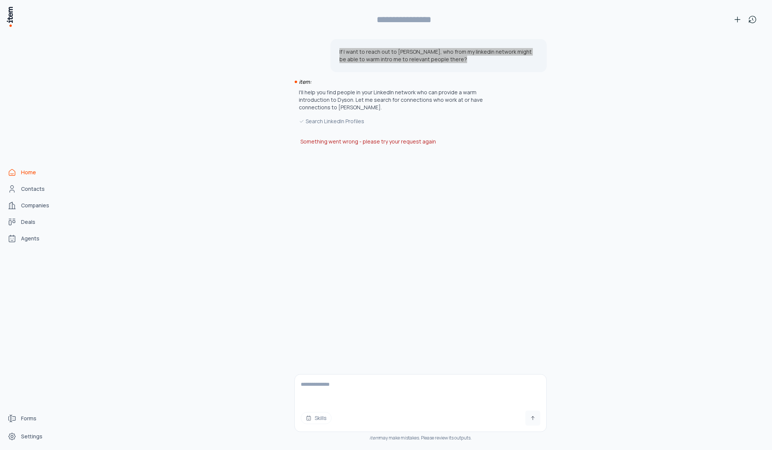 This screenshot has width=772, height=450. What do you see at coordinates (10, 17) in the screenshot?
I see `img: Item Brain Logo` at bounding box center [10, 17].